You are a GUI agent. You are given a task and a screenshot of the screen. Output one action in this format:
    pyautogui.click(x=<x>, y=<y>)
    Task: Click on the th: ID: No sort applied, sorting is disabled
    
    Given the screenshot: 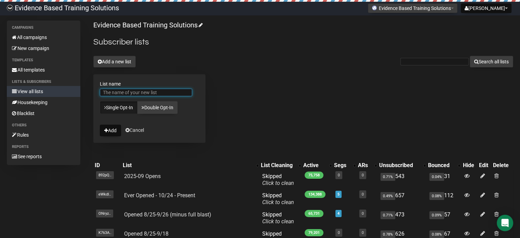 What is the action you would take?
    pyautogui.click(x=107, y=165)
    